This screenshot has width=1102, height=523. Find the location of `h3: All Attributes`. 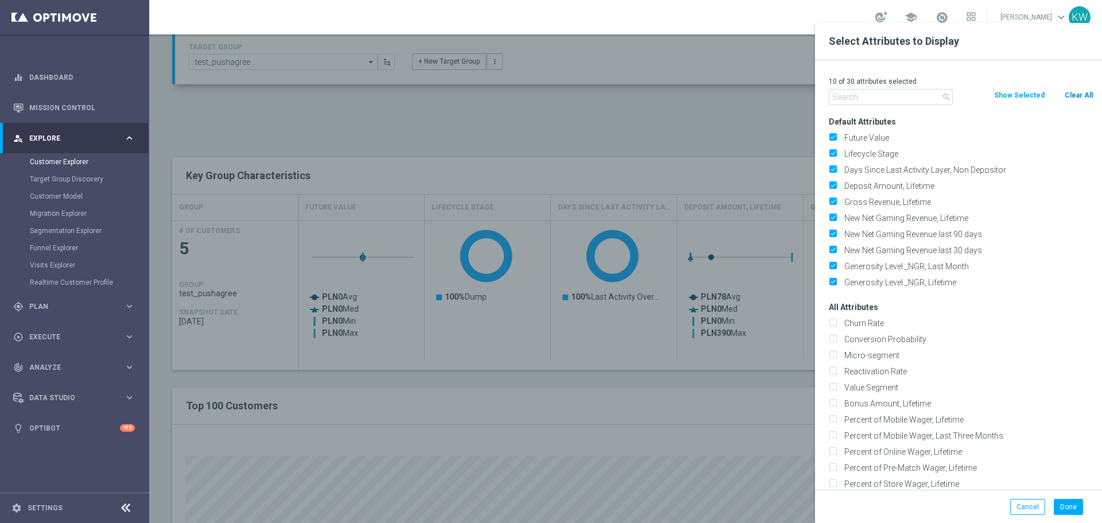

h3: All Attributes is located at coordinates (961, 307).